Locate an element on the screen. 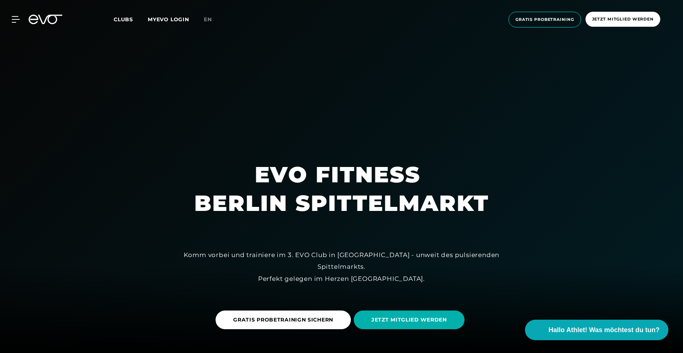 Image resolution: width=683 pixels, height=353 pixels. span: Gratis Probetraining is located at coordinates (545, 19).